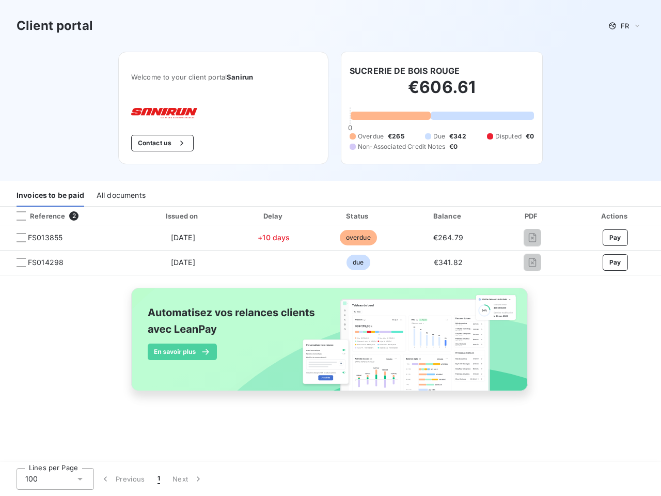 This screenshot has width=661, height=496. I want to click on span: Due, so click(439, 136).